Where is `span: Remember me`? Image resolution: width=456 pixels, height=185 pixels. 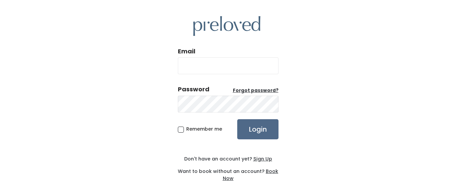
span: Remember me is located at coordinates (204, 129).